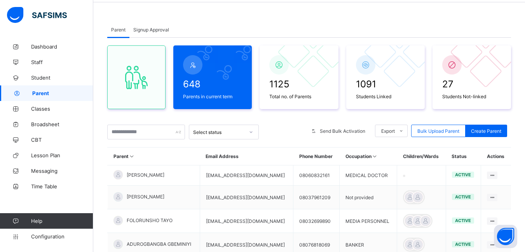 The width and height of the screenshot is (525, 252). What do you see at coordinates (471, 84) in the screenshot?
I see `span: 27` at bounding box center [471, 84].